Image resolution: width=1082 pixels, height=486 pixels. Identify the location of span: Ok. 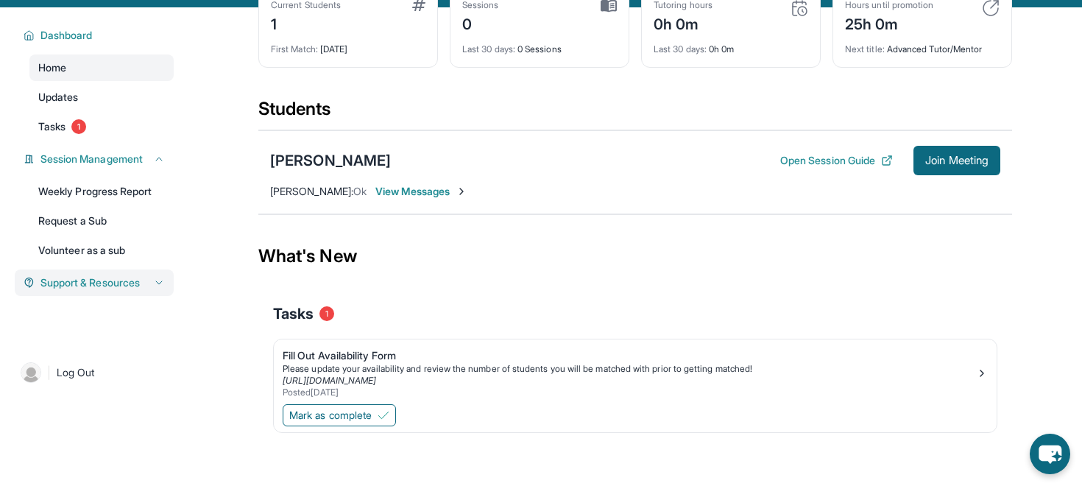
(360, 191).